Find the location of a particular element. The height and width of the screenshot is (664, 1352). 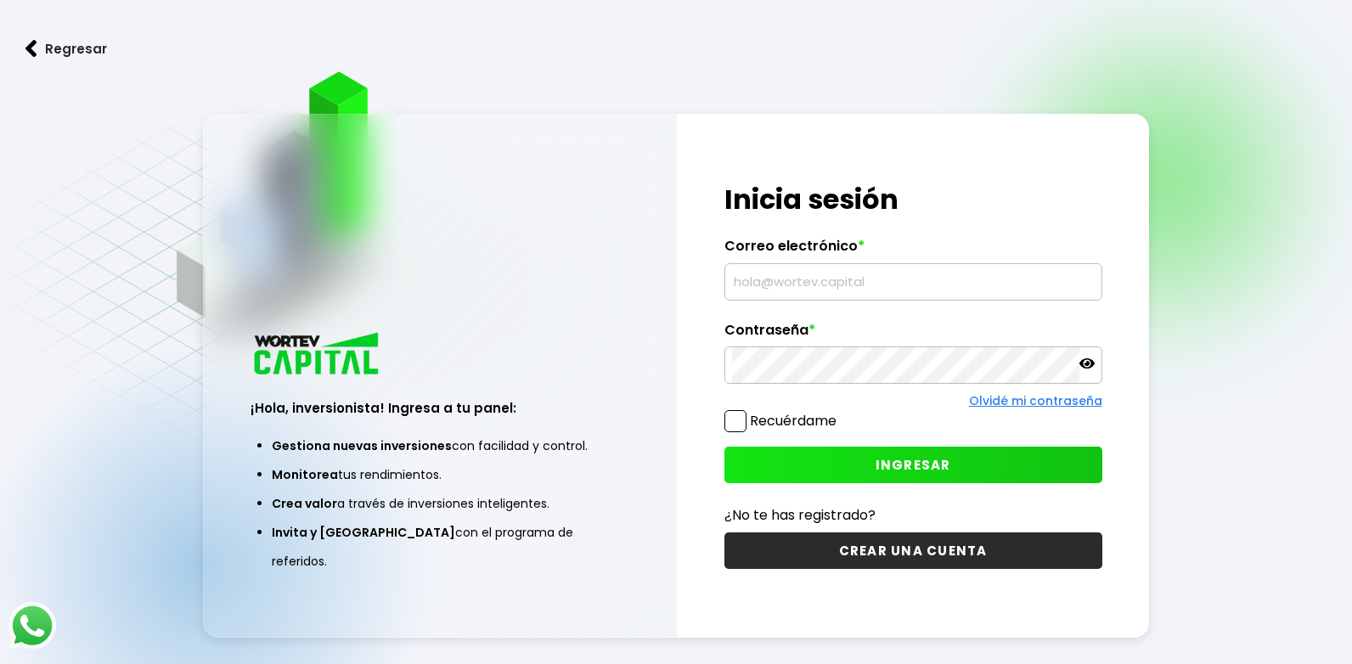

span: Monitorea is located at coordinates (305, 475).